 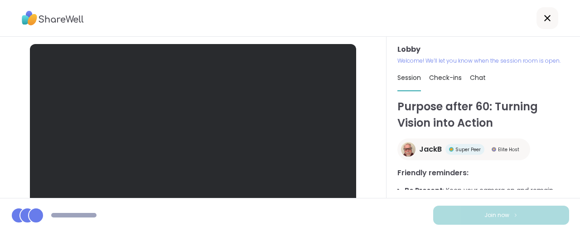 What do you see at coordinates (516, 214) in the screenshot?
I see `img: ShareWell Logomark` at bounding box center [516, 214].